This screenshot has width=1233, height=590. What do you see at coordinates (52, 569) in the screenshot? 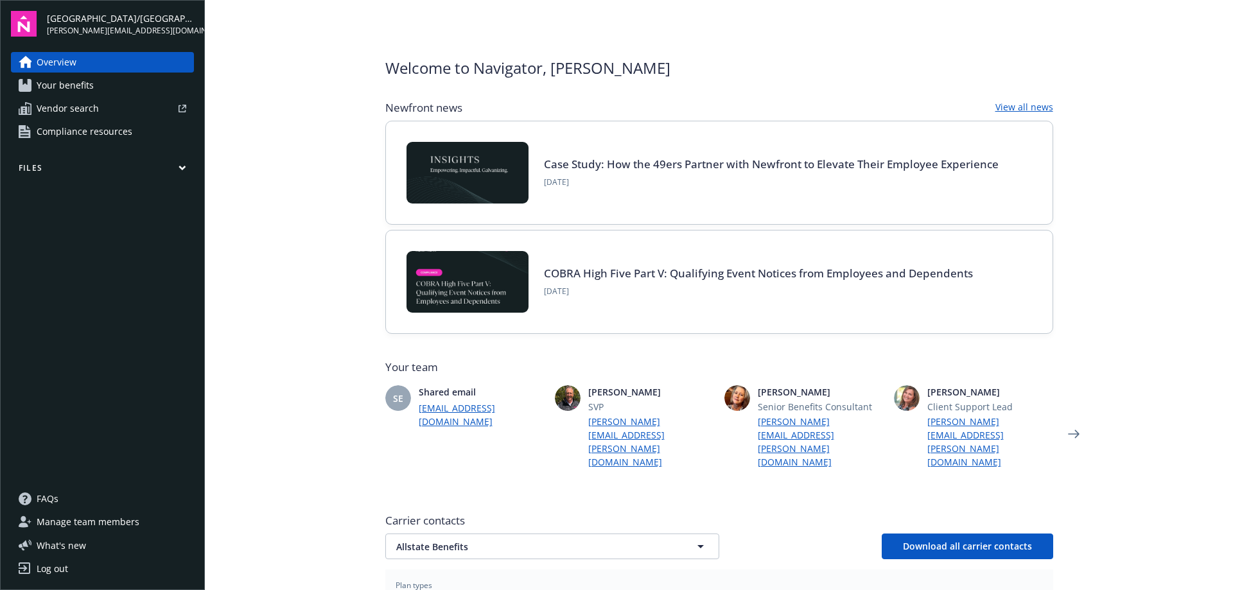
I see `div: Log out` at bounding box center [52, 569].